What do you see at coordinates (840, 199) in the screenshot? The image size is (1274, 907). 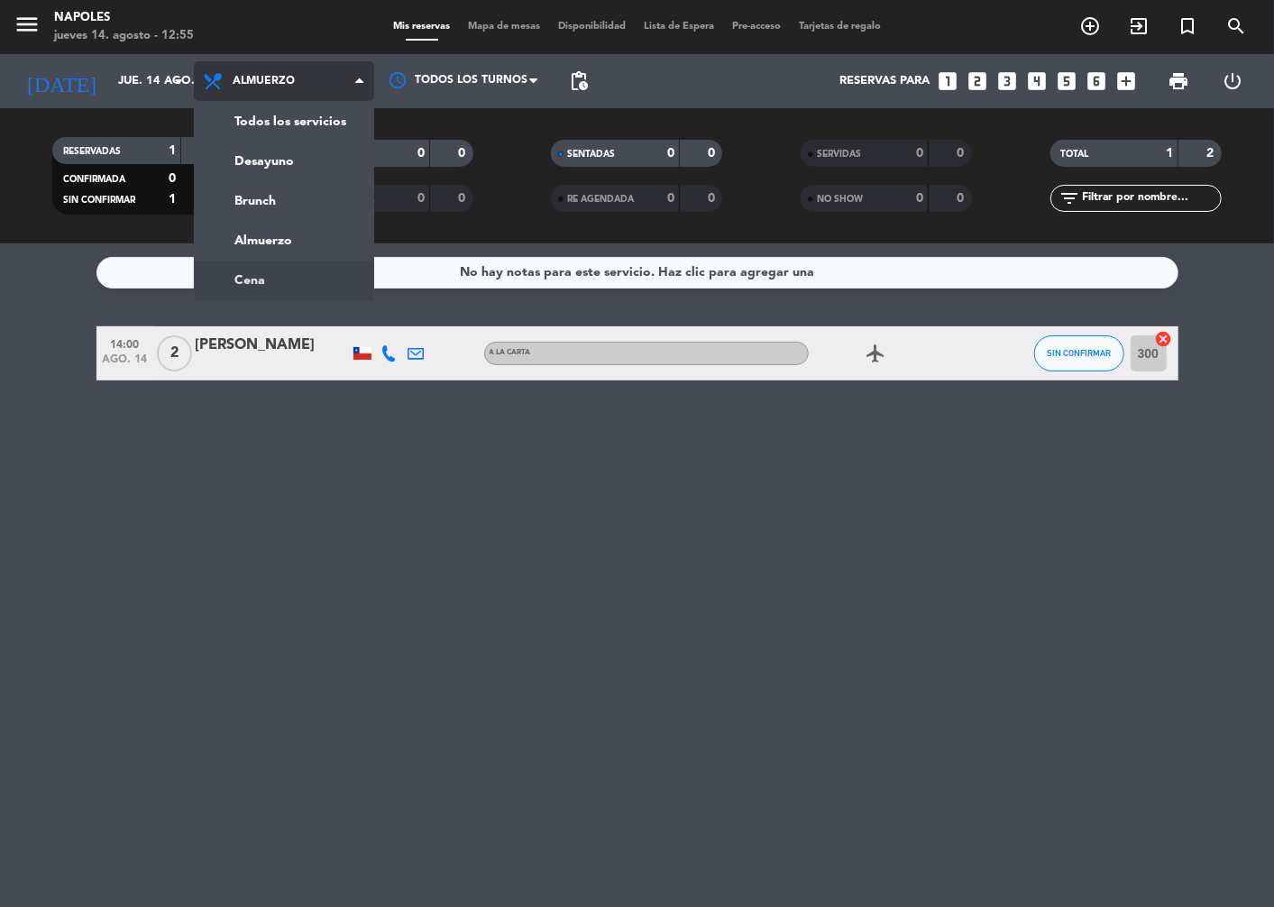 I see `span: NO SHOW` at bounding box center [840, 199].